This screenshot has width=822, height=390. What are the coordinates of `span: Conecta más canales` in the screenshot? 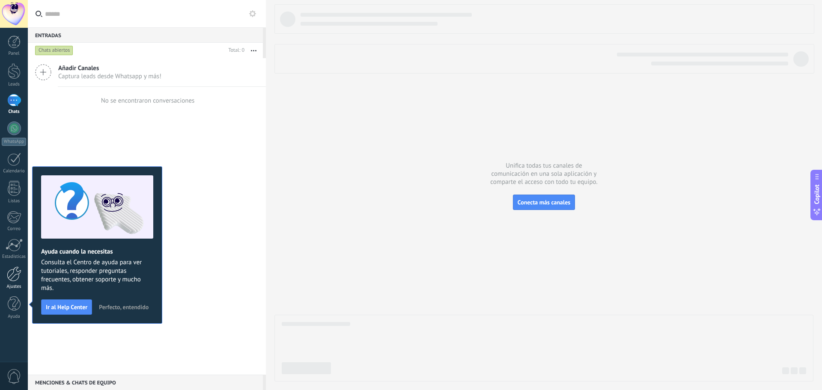 It's located at (544, 203).